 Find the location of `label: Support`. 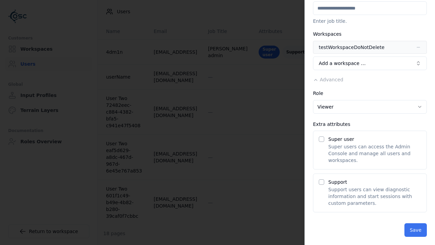

label: Support is located at coordinates (338, 182).